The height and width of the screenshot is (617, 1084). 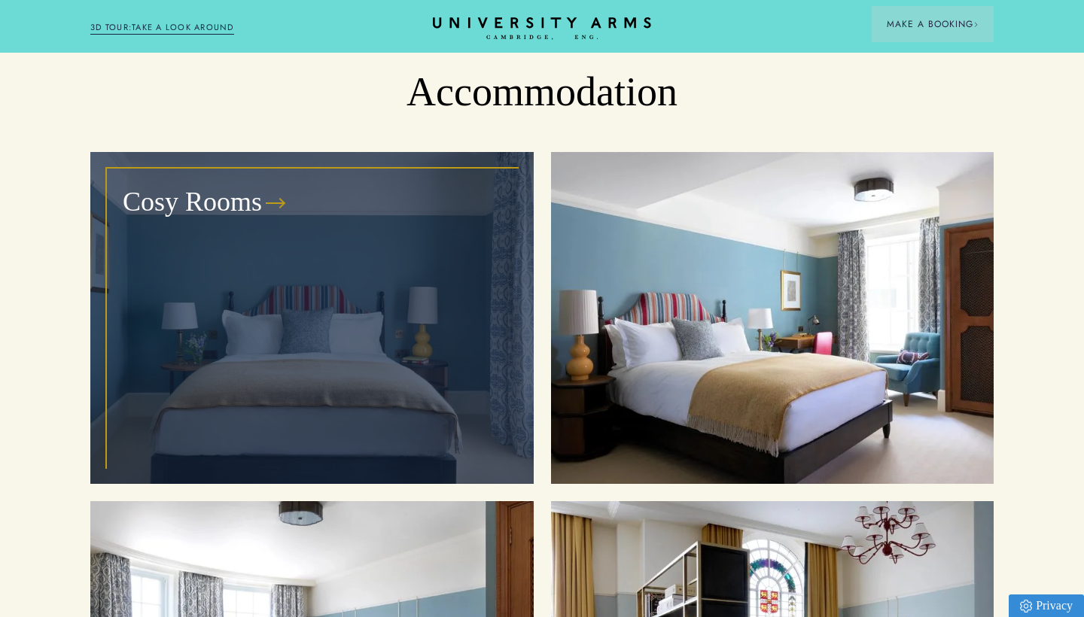 What do you see at coordinates (1046, 606) in the screenshot?
I see `a: Privacy` at bounding box center [1046, 606].